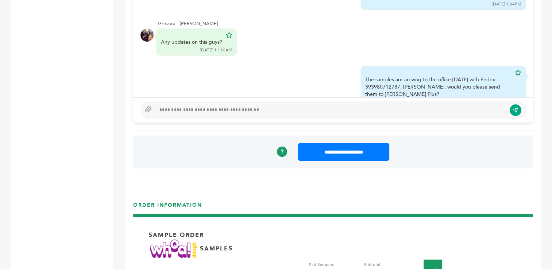 Image resolution: width=552 pixels, height=269 pixels. I want to click on div: # of Samples, so click(334, 265).